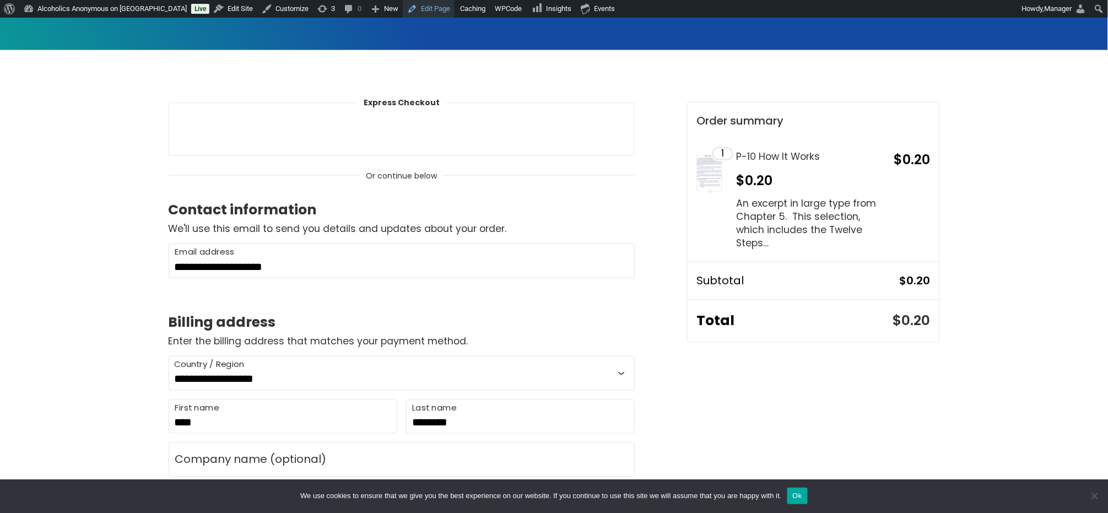  I want to click on p: We'll use this email to send you details and updates about your order., so click(402, 229).